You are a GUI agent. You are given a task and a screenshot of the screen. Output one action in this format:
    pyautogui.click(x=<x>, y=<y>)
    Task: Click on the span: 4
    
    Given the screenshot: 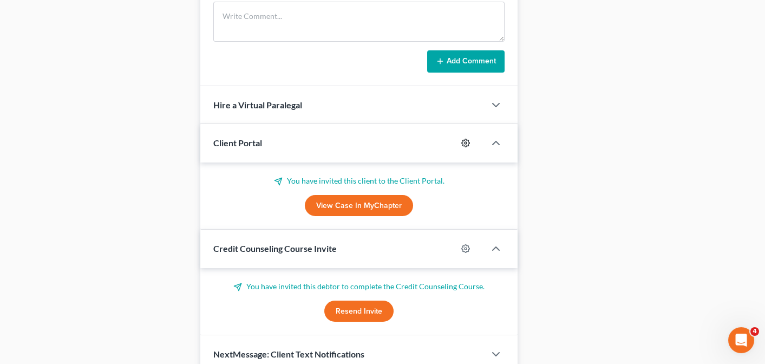 What is the action you would take?
    pyautogui.click(x=755, y=331)
    